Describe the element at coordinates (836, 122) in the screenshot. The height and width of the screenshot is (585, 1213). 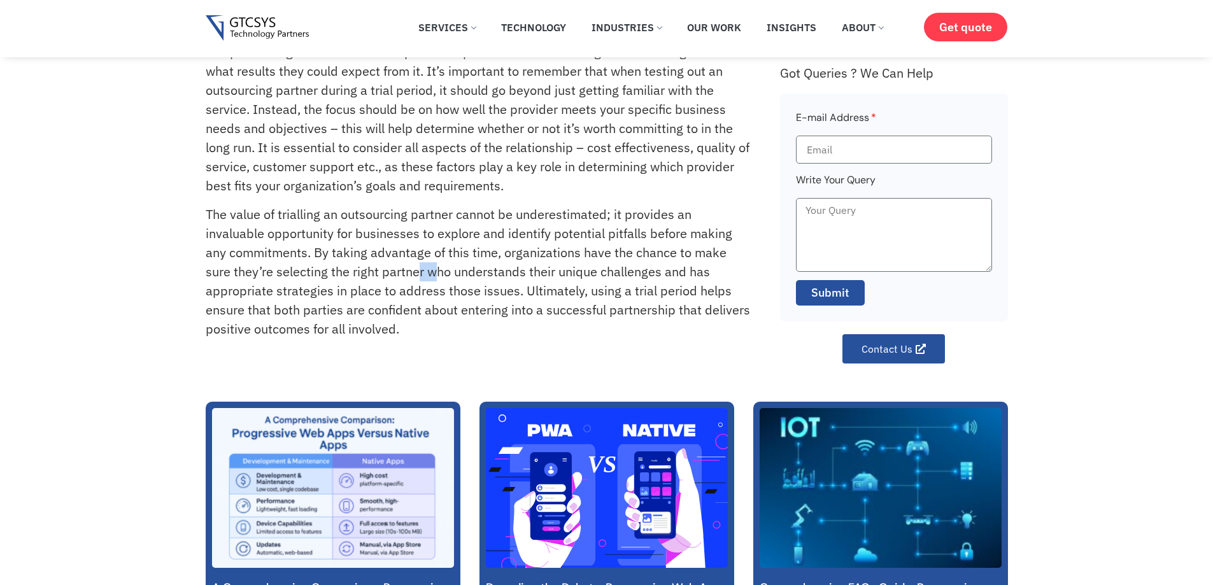
I see `label: E-mail Address` at that location.